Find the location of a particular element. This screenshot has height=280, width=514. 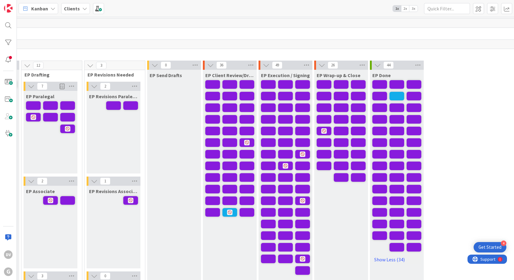

b: Clients is located at coordinates (72, 9).